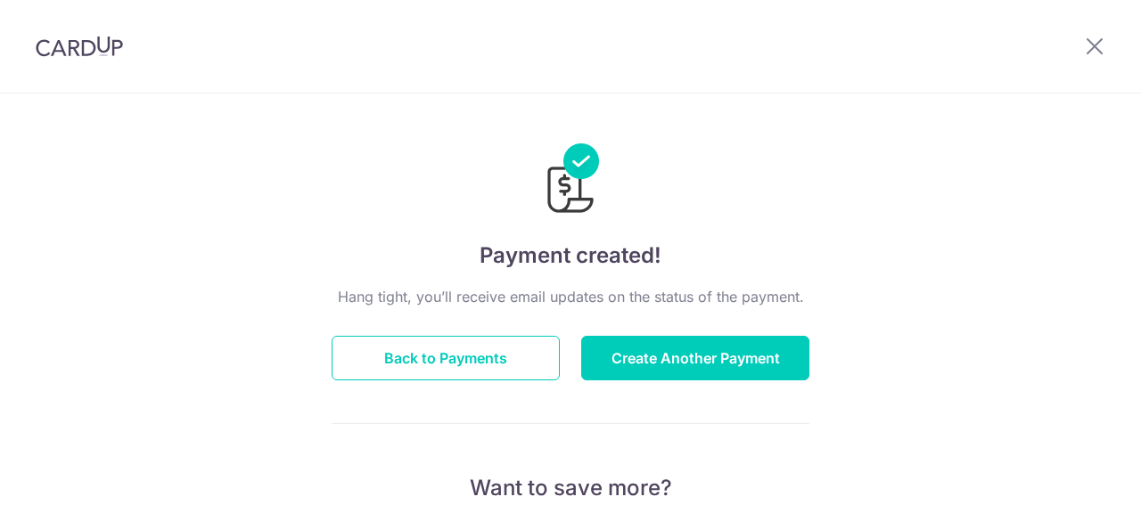 The width and height of the screenshot is (1141, 505). I want to click on h4: Payment created!, so click(571, 256).